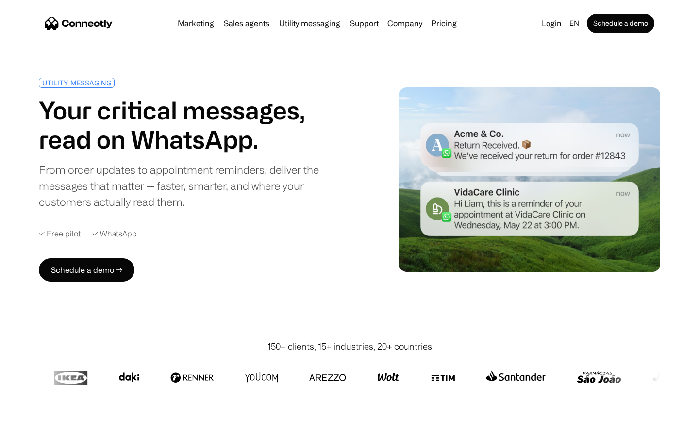  Describe the element at coordinates (574, 23) in the screenshot. I see `div: en` at that location.